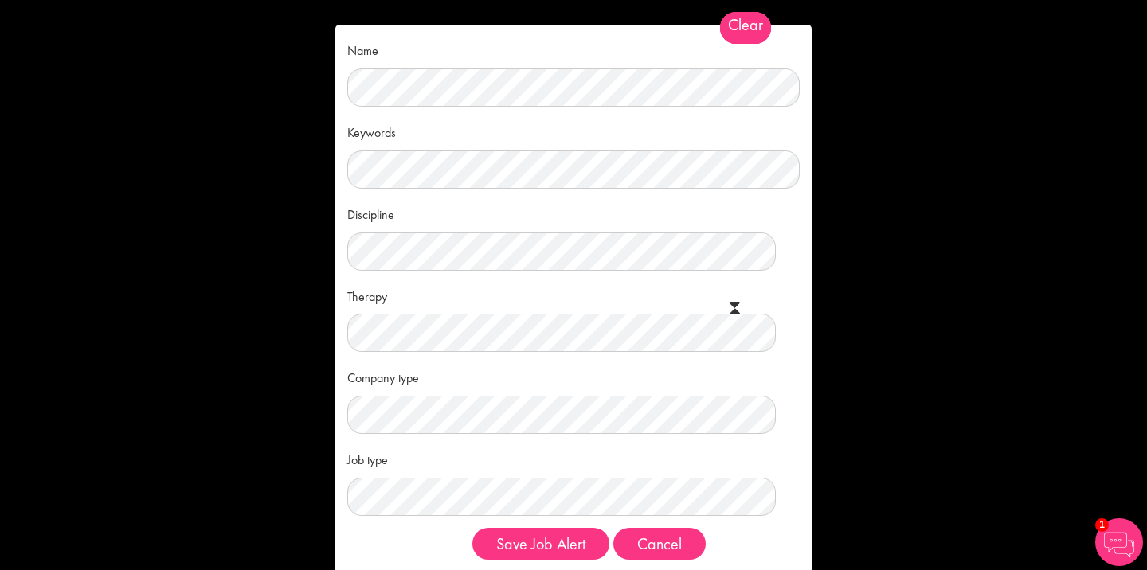 This screenshot has width=1147, height=570. What do you see at coordinates (362, 49) in the screenshot?
I see `label: Name` at bounding box center [362, 49].